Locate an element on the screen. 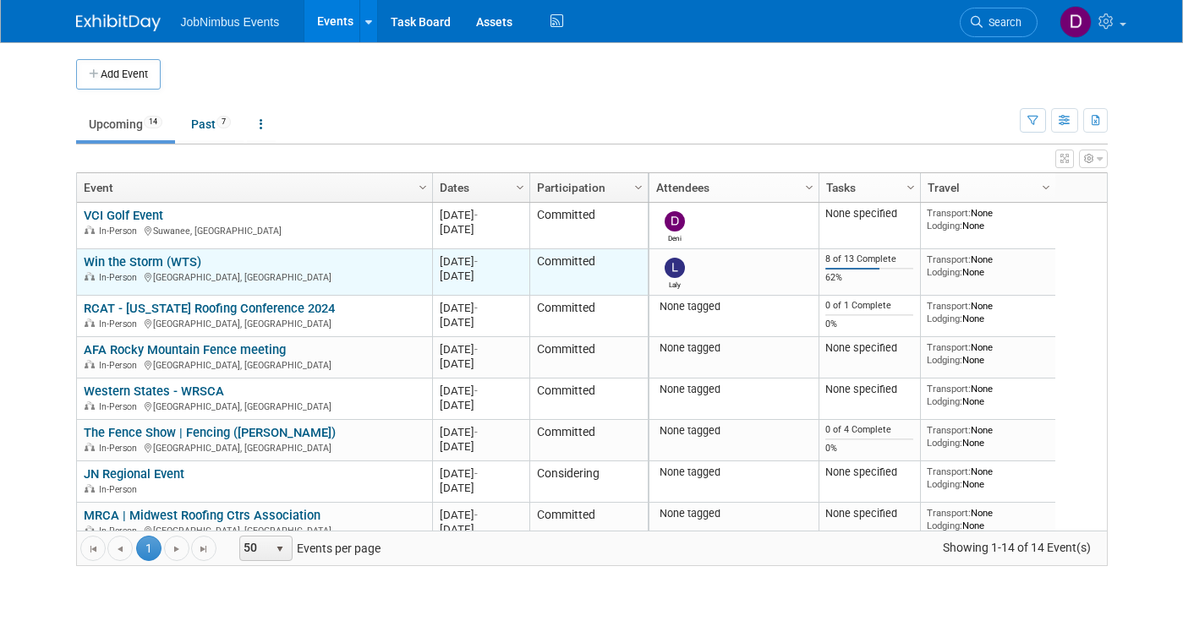 The height and width of the screenshot is (637, 1183). a: Go to the last page is located at coordinates (204, 549).